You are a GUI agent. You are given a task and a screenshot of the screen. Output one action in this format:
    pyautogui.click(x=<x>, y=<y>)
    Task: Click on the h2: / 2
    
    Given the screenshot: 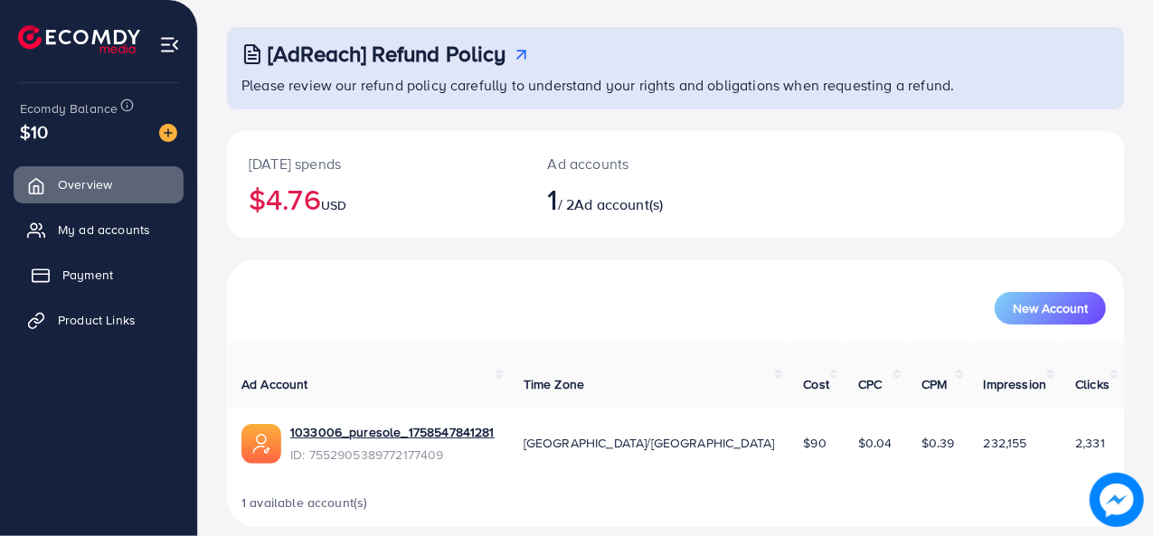 What is the action you would take?
    pyautogui.click(x=638, y=199)
    